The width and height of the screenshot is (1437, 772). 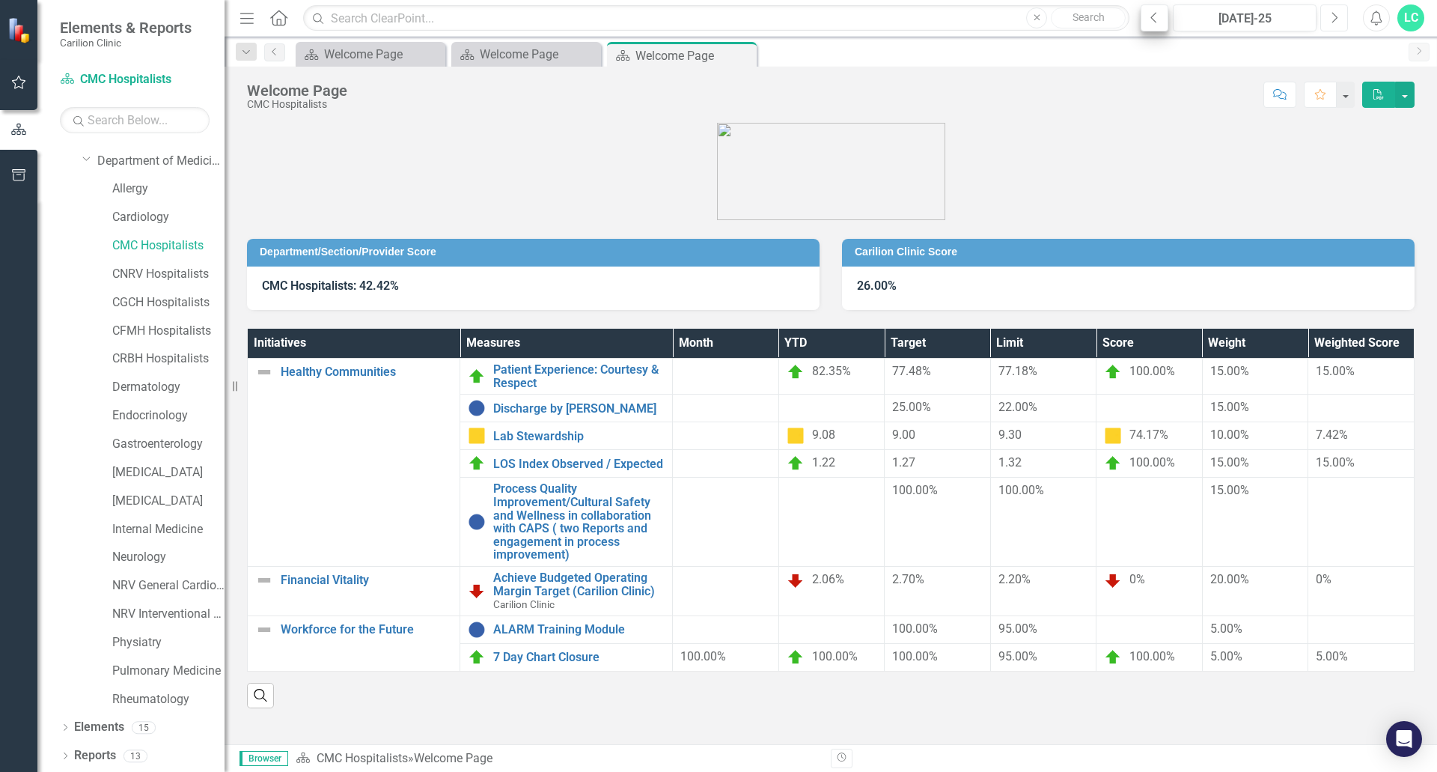 I want to click on img: No Information, so click(x=477, y=630).